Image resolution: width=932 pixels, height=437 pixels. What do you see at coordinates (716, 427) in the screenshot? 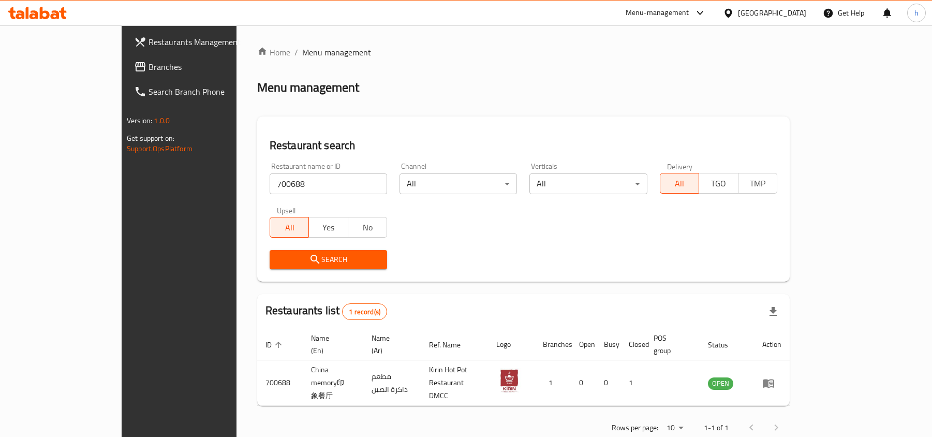
I see `p: 1-1 of 1` at bounding box center [716, 427].